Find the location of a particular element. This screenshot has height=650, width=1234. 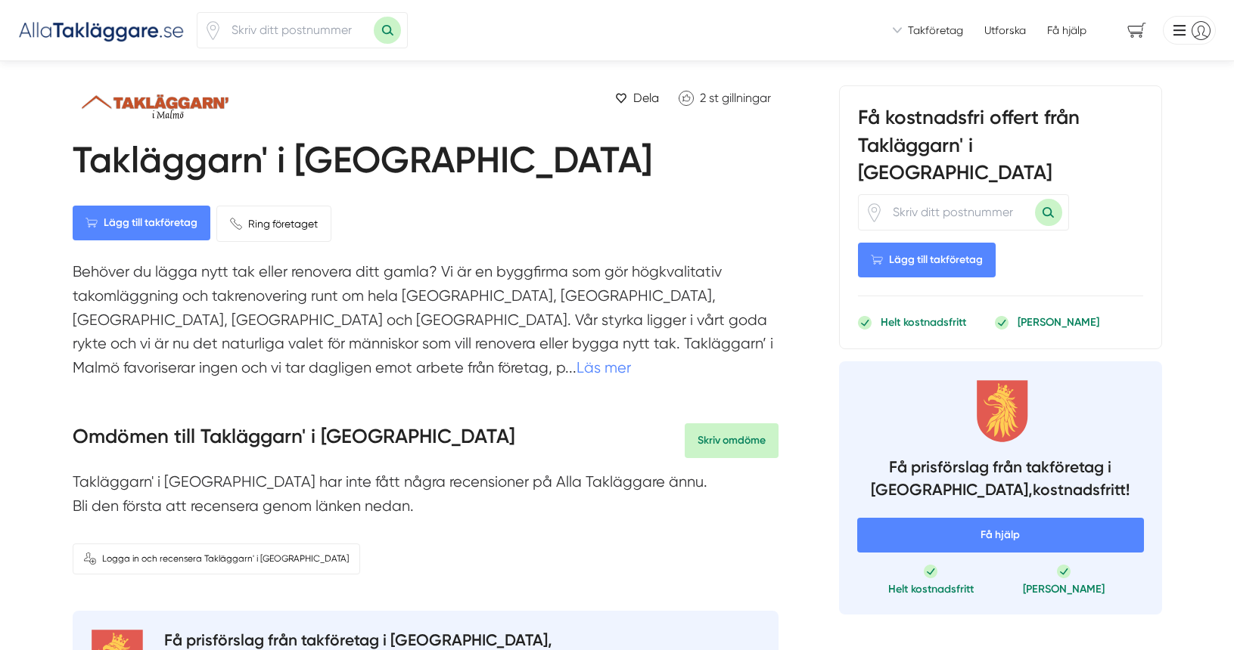

a: Ring företaget is located at coordinates (274, 224).